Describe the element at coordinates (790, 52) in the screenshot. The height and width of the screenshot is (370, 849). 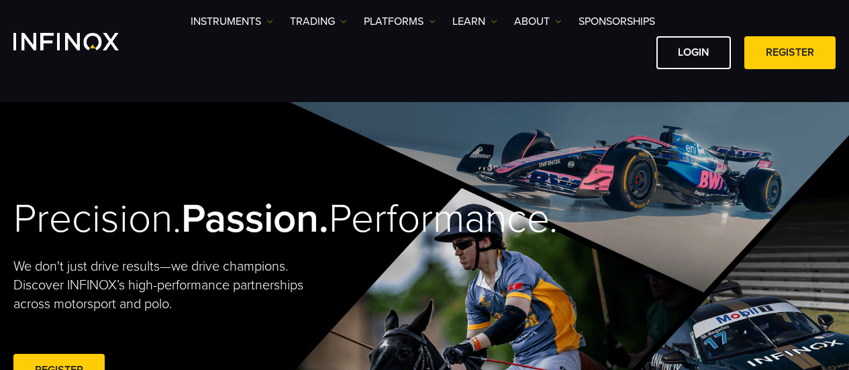
I see `a: REGISTER` at that location.